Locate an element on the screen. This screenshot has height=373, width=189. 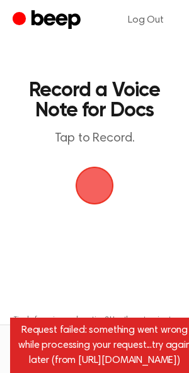
p: Tired of copying and pasting? Use the extension to automatically insert your recordings. is located at coordinates (94, 325).